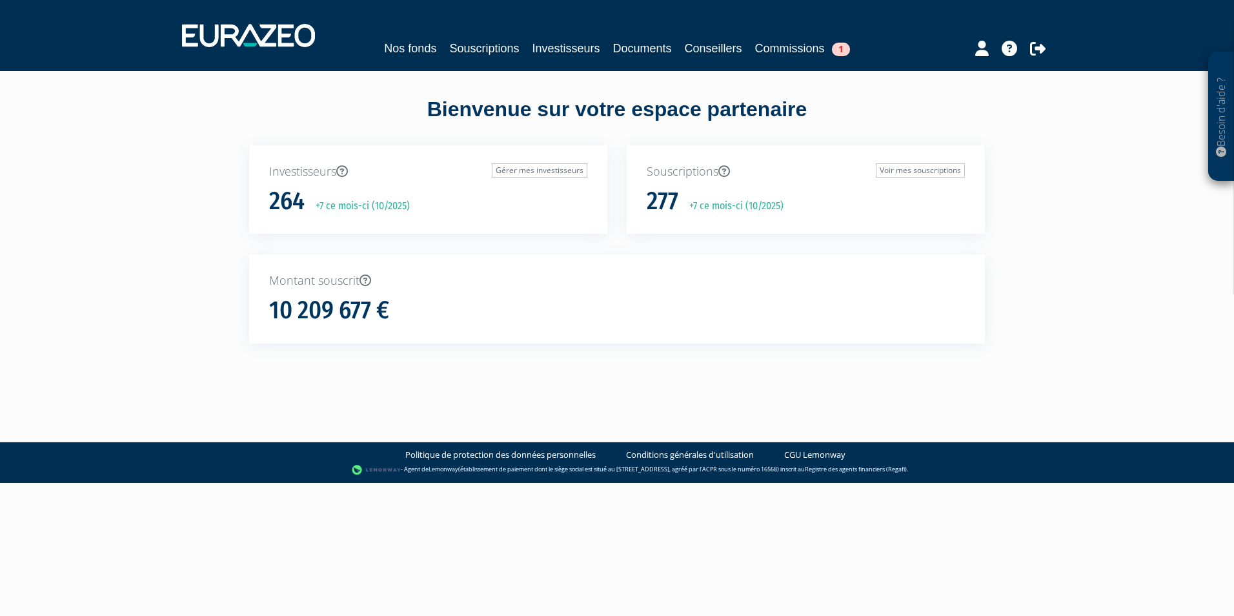 The width and height of the screenshot is (1234, 616). What do you see at coordinates (802, 48) in the screenshot?
I see `a: Commissions1` at bounding box center [802, 48].